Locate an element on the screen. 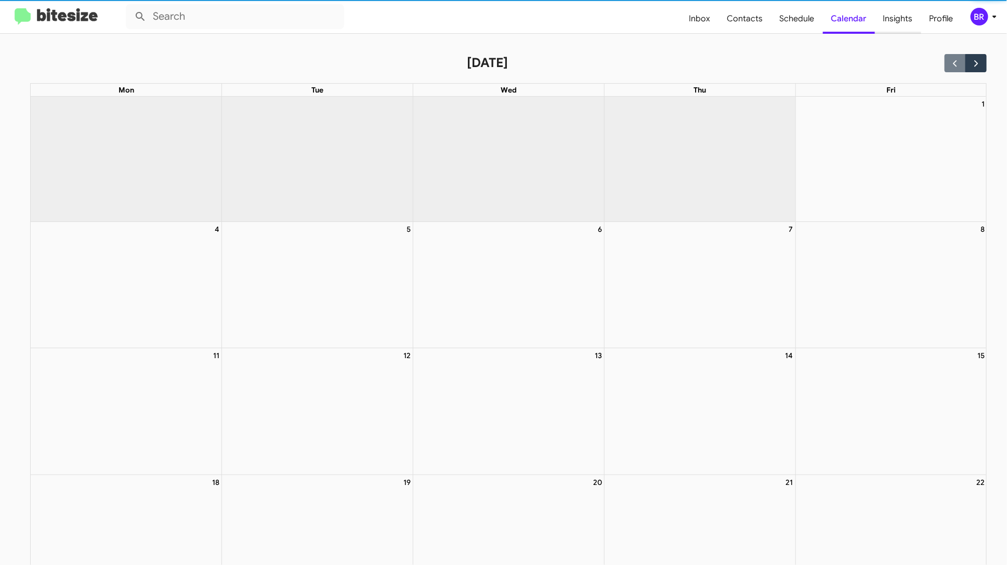 The width and height of the screenshot is (1007, 565). span: Profile is located at coordinates (941, 19).